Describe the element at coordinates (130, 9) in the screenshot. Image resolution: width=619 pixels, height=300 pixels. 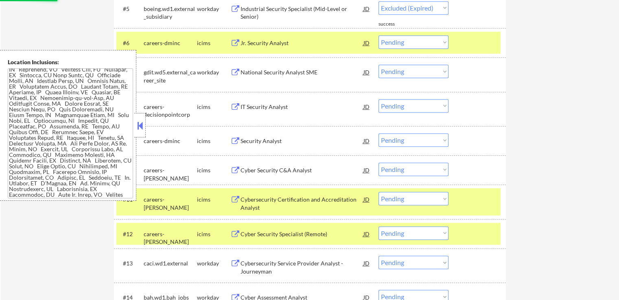
I see `div: #5` at that location.